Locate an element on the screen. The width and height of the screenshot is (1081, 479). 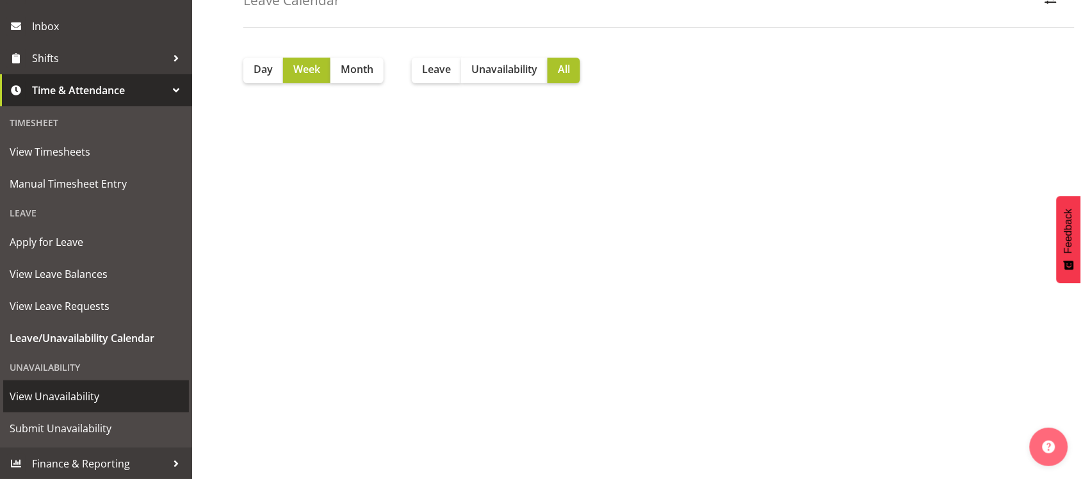
button: Week is located at coordinates (307, 70).